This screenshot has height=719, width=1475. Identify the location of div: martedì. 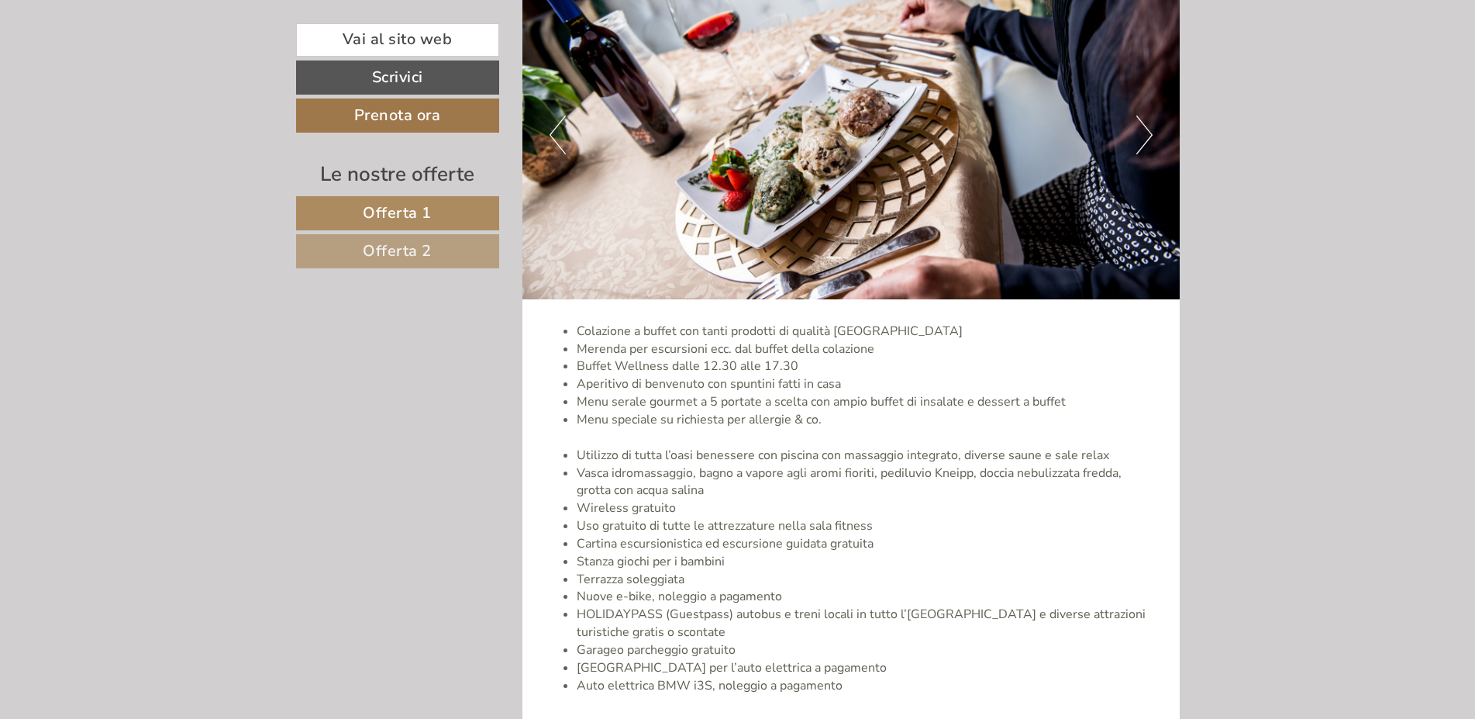
(305, 25).